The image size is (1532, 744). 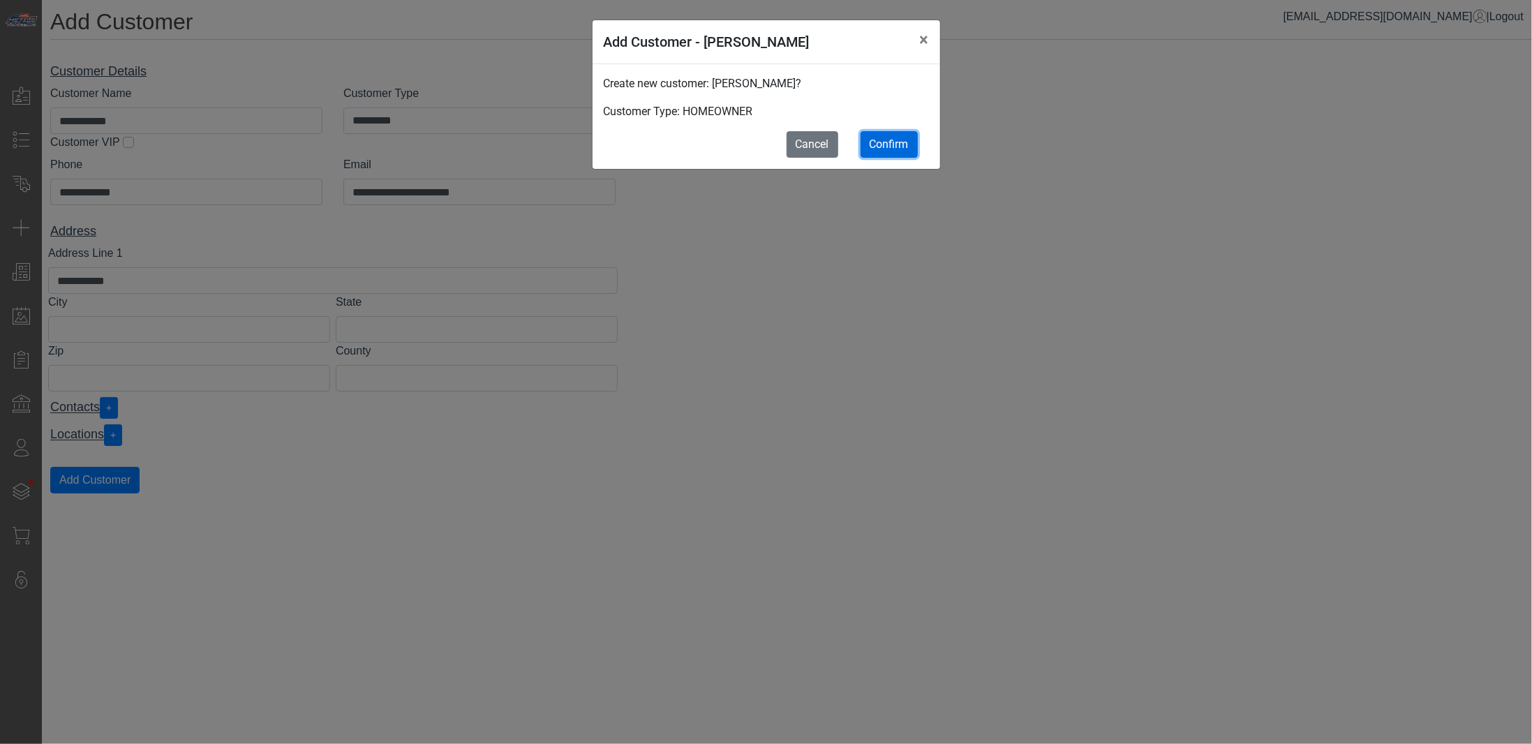 I want to click on span: Confirm, so click(x=889, y=144).